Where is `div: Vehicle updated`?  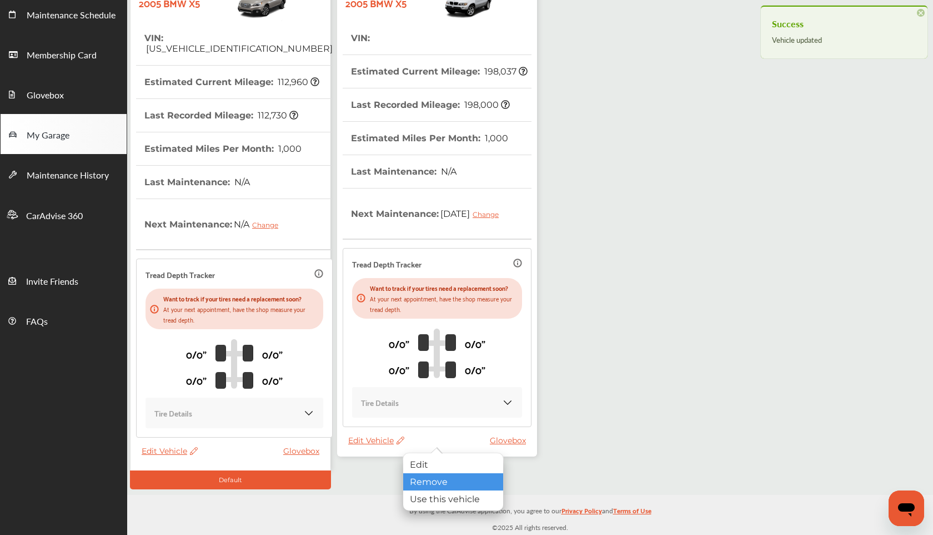 div: Vehicle updated is located at coordinates (845, 40).